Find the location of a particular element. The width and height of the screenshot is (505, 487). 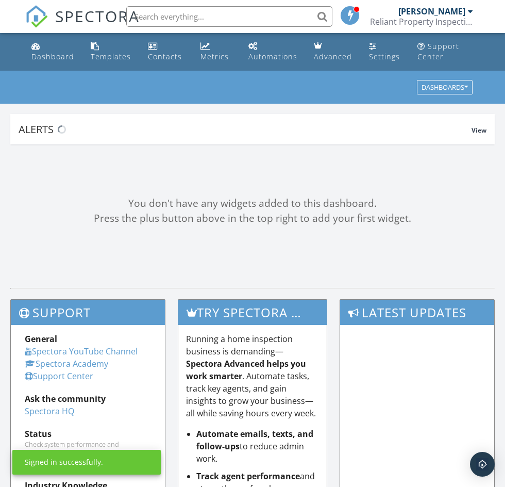

div: Ask the community is located at coordinates (88, 399).